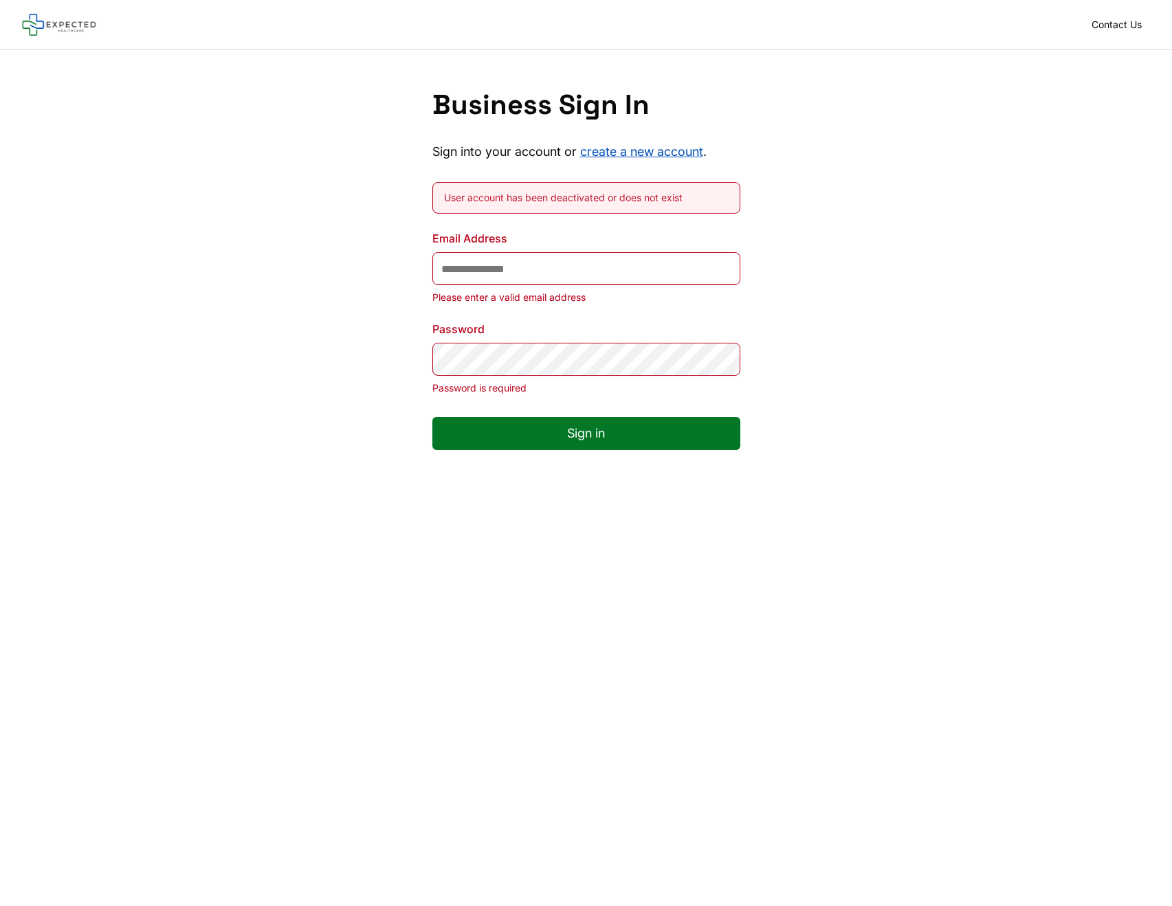 This screenshot has width=1172, height=906. Describe the element at coordinates (586, 238) in the screenshot. I see `label: Email Address` at that location.